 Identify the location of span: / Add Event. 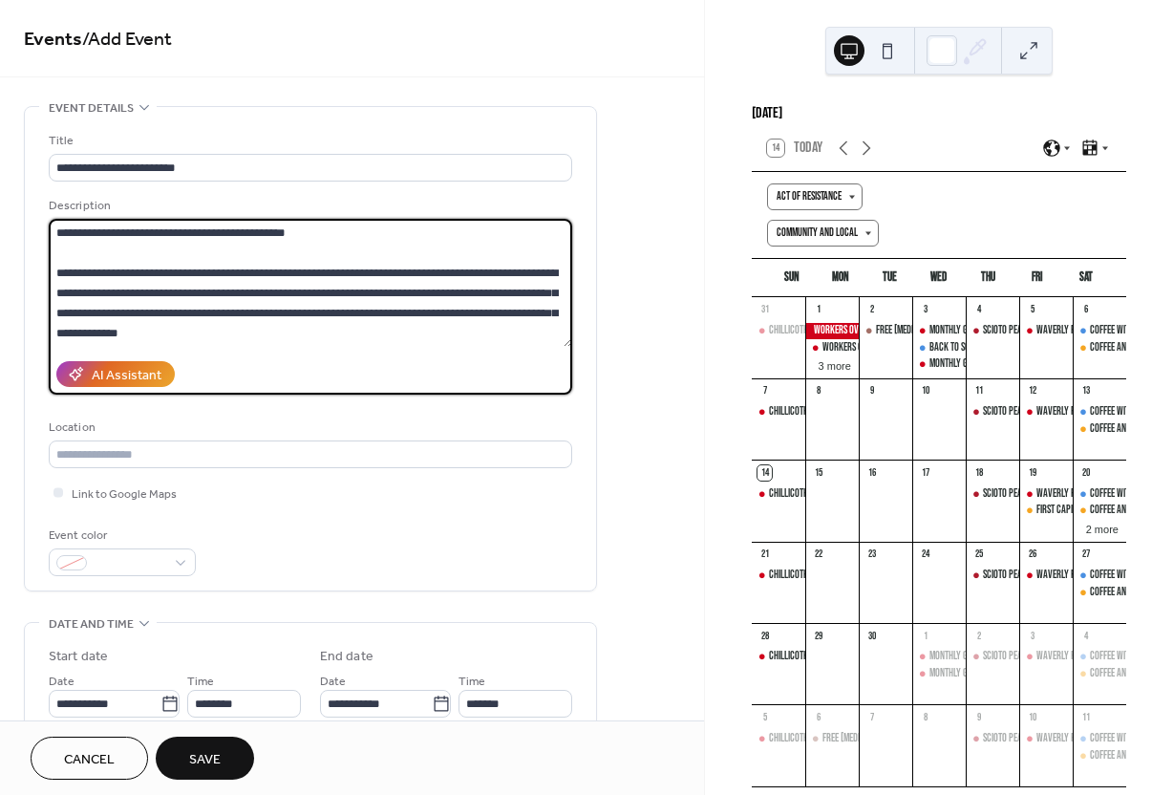
(127, 39).